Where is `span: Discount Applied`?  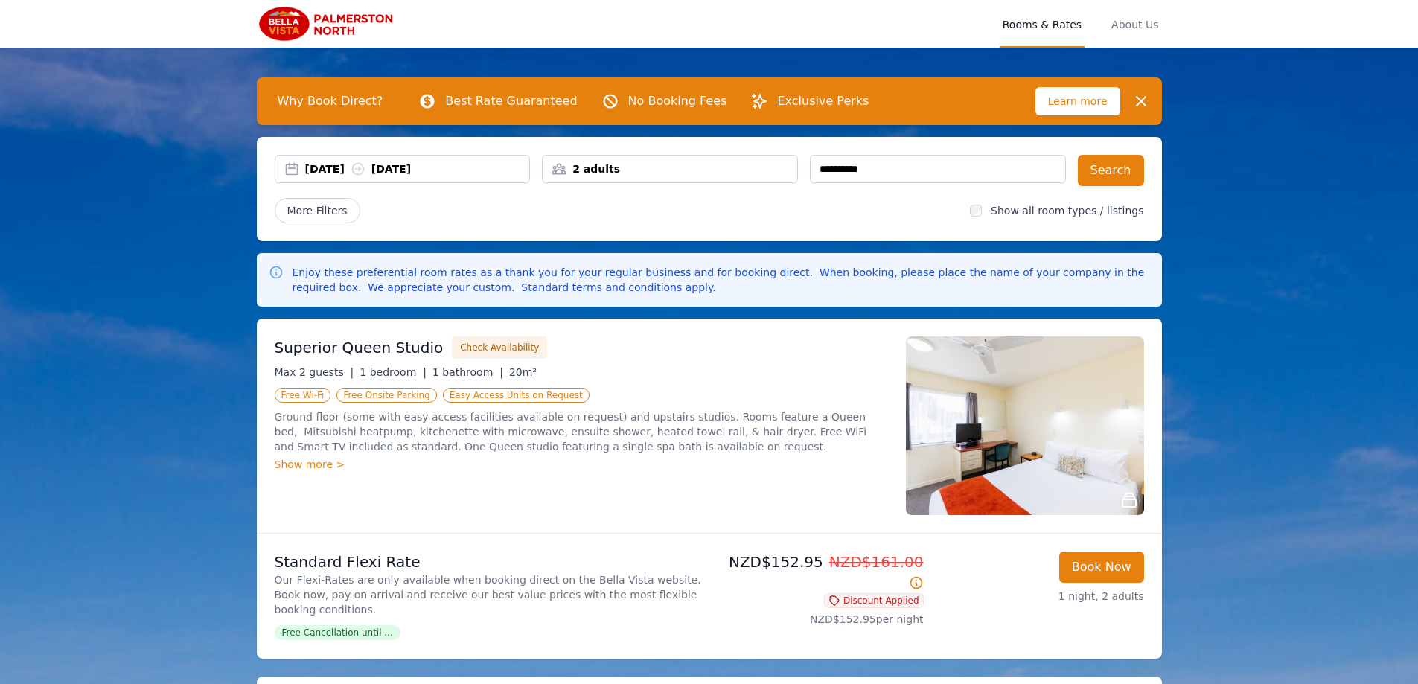
span: Discount Applied is located at coordinates (874, 601).